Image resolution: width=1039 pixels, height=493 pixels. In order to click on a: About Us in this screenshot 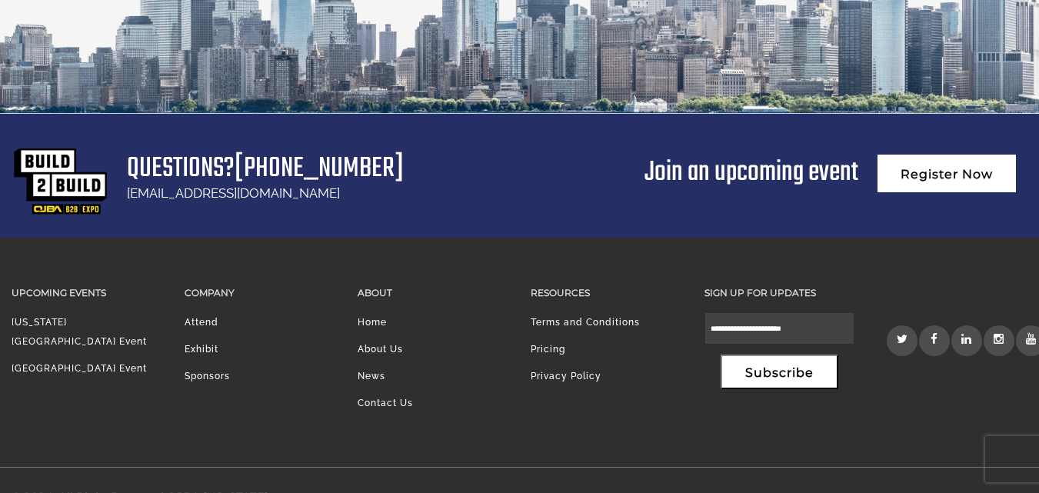, I will do `click(380, 349)`.